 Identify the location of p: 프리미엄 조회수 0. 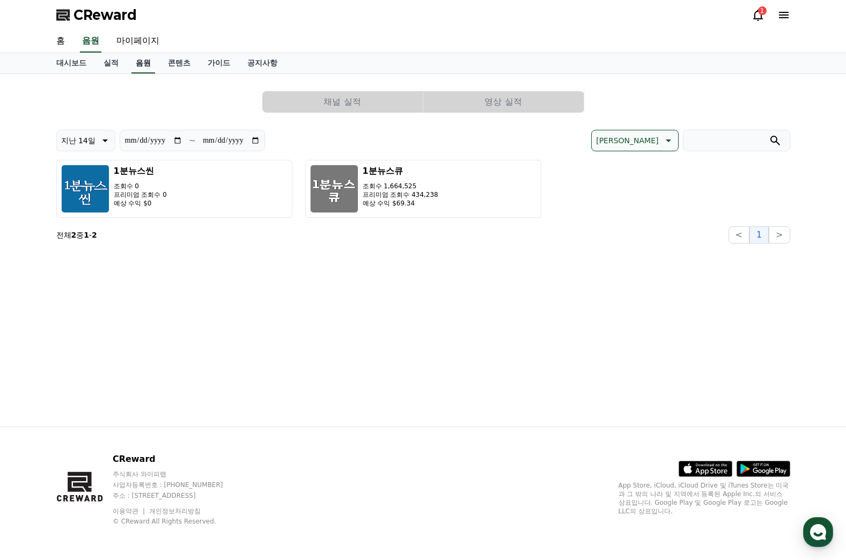
(140, 195).